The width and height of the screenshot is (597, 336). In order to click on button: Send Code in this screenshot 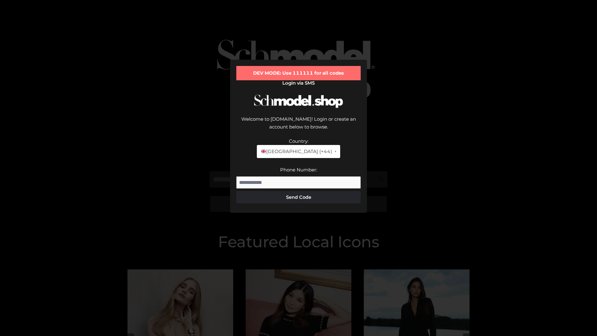, I will do `click(298, 197)`.